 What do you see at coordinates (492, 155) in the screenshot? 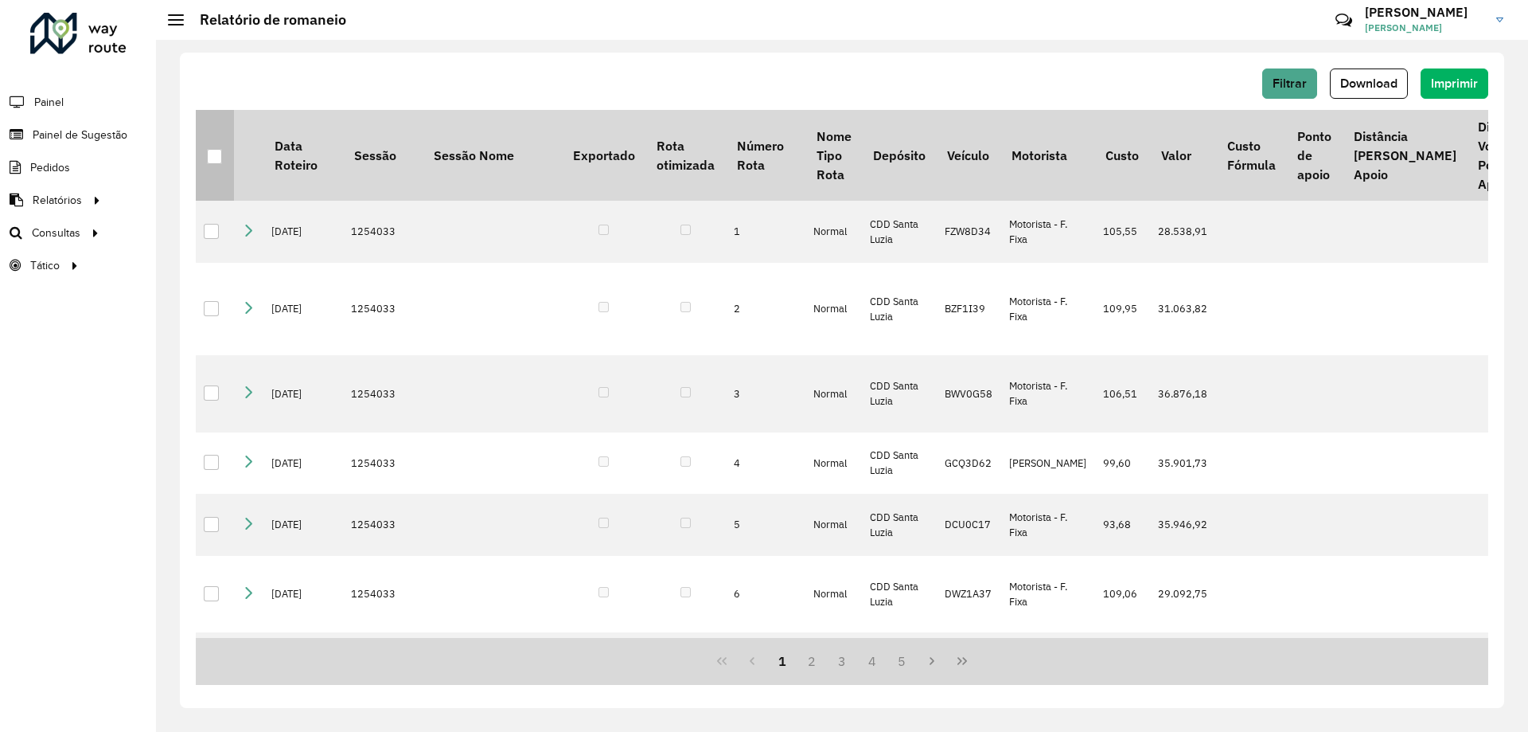
I see `th: Sessão Nome` at bounding box center [492, 155].